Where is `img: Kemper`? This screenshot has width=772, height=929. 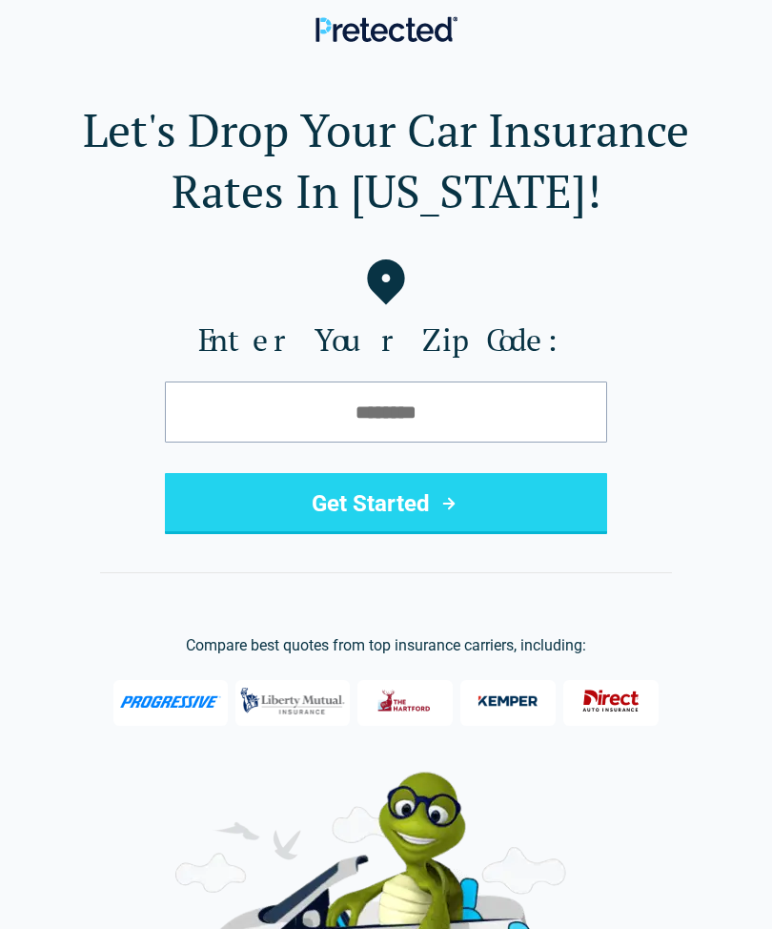
img: Kemper is located at coordinates (508, 701).